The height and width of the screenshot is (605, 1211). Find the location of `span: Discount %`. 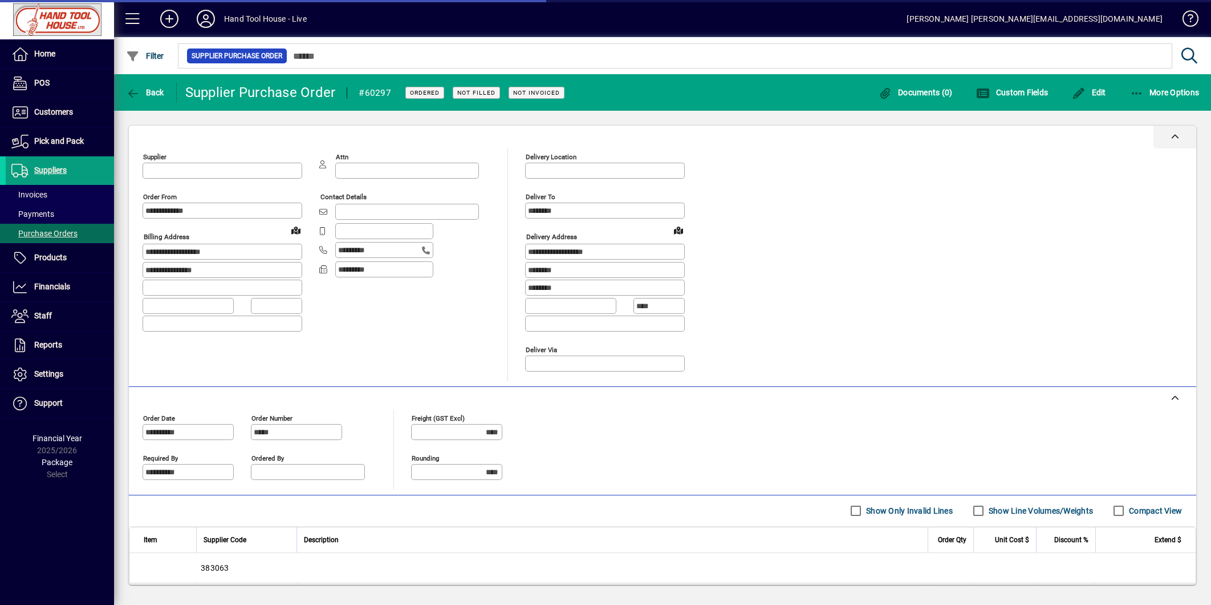

span: Discount % is located at coordinates (1072, 539).